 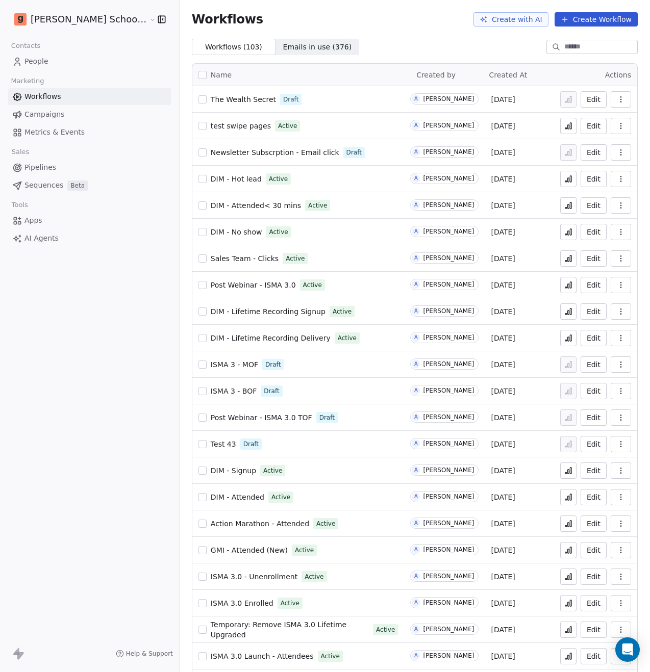 I want to click on a: ISMA 3 - MOF, so click(x=234, y=365).